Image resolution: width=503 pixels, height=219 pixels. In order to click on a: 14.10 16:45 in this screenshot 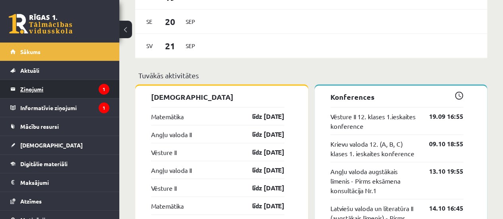, I will do `click(440, 208)`.